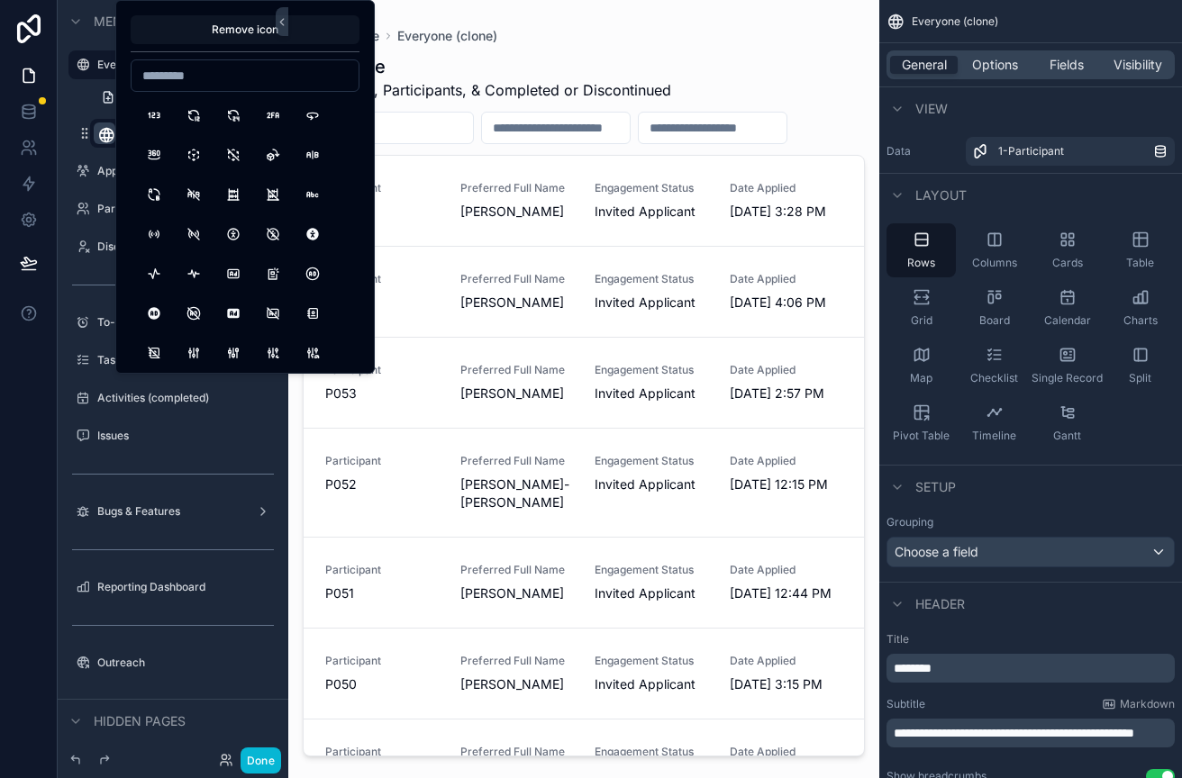  What do you see at coordinates (921, 366) in the screenshot?
I see `button: Map` at bounding box center [921, 366].